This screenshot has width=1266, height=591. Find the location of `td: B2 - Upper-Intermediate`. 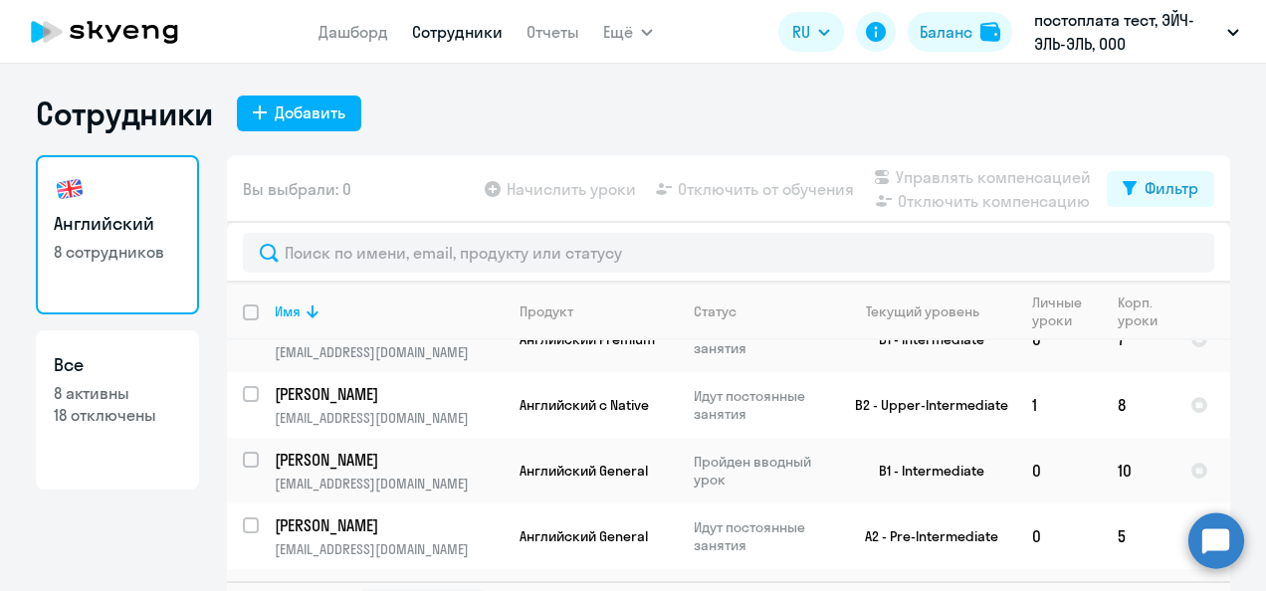

td: B2 - Upper-Intermediate is located at coordinates (924, 405).